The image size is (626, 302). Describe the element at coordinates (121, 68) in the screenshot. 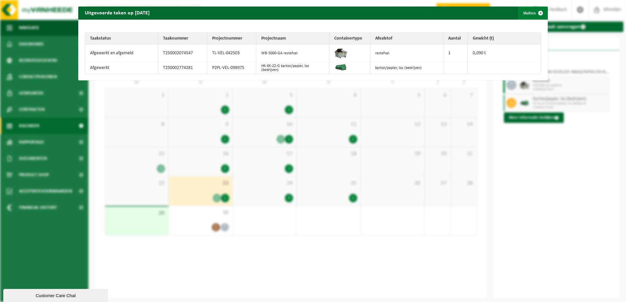

I see `td: Afgewerkt` at that location.